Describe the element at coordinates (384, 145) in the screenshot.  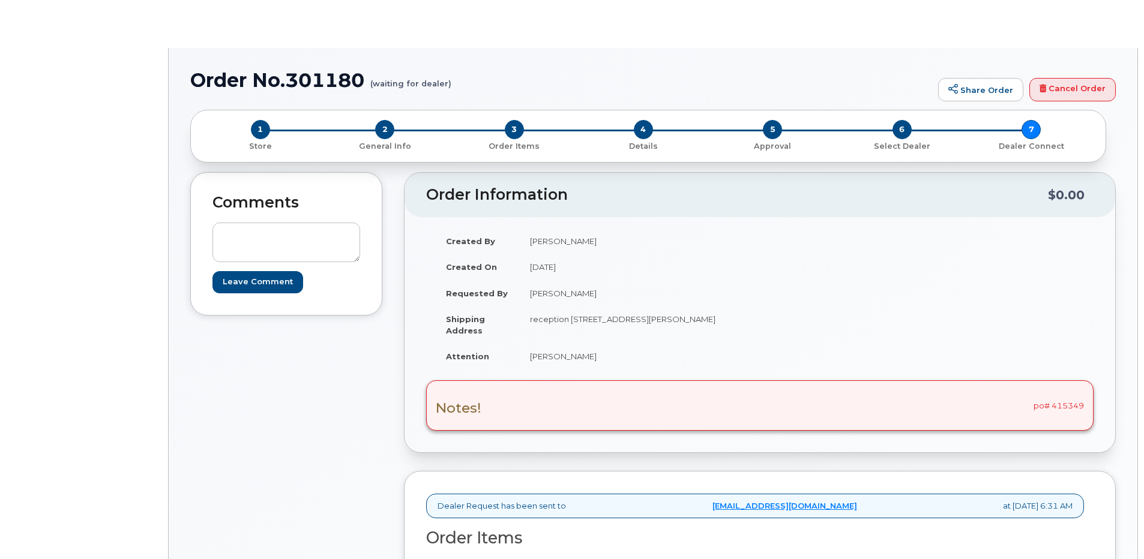
I see `a: 2 General Info` at that location.